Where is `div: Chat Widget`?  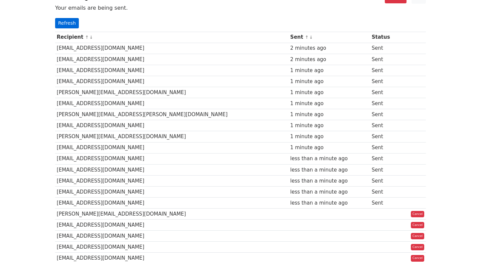
div: Chat Widget is located at coordinates (464, 247).